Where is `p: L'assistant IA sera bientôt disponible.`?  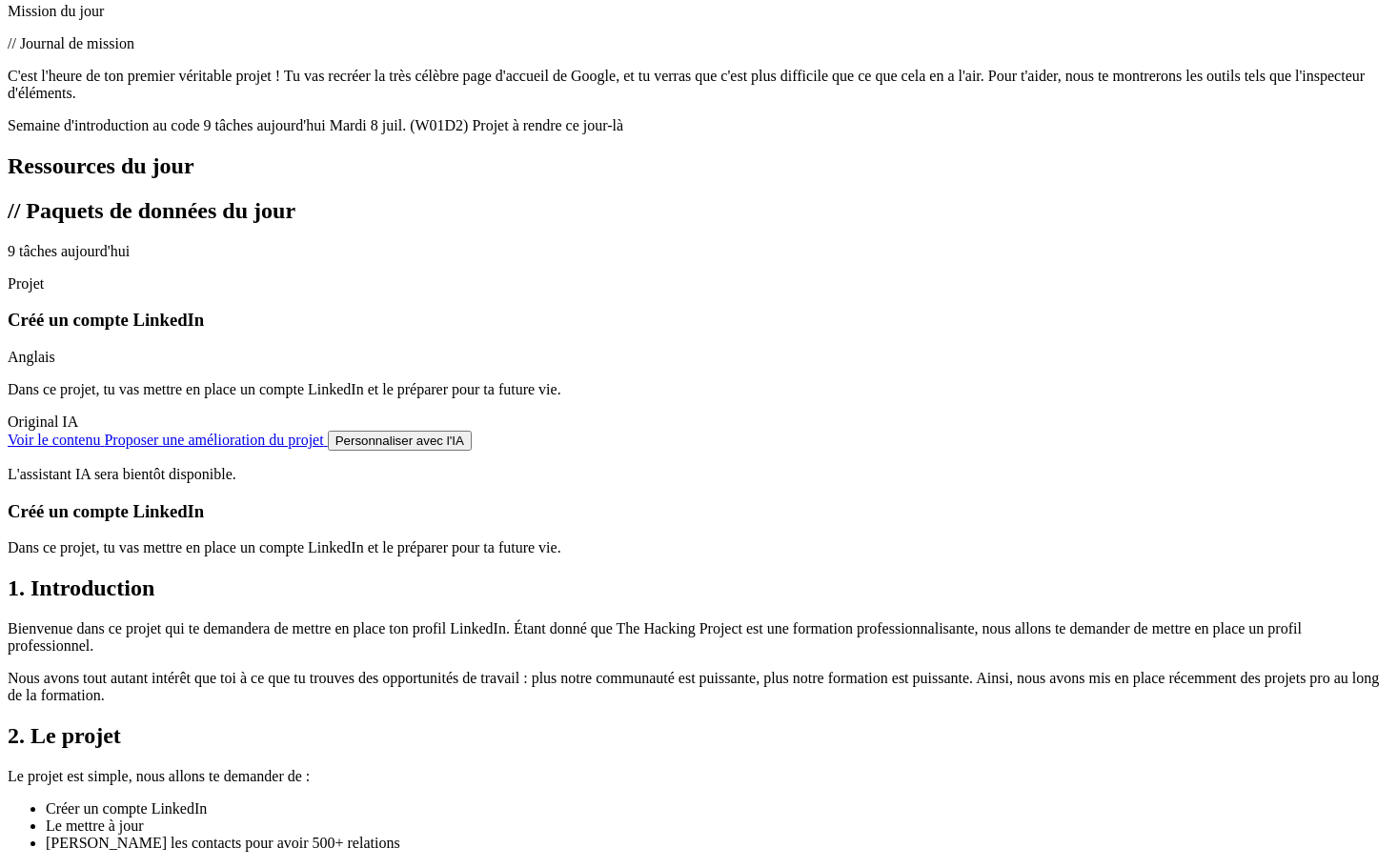 p: L'assistant IA sera bientôt disponible. is located at coordinates (699, 474).